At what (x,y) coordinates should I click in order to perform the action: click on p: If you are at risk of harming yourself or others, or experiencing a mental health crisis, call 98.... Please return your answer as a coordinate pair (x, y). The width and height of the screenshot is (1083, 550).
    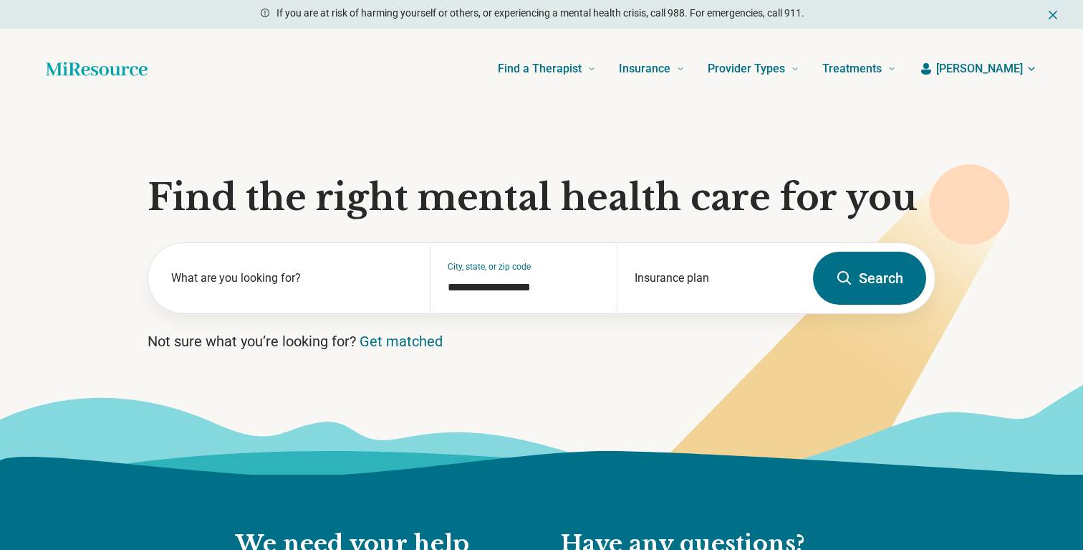
    Looking at the image, I should click on (540, 13).